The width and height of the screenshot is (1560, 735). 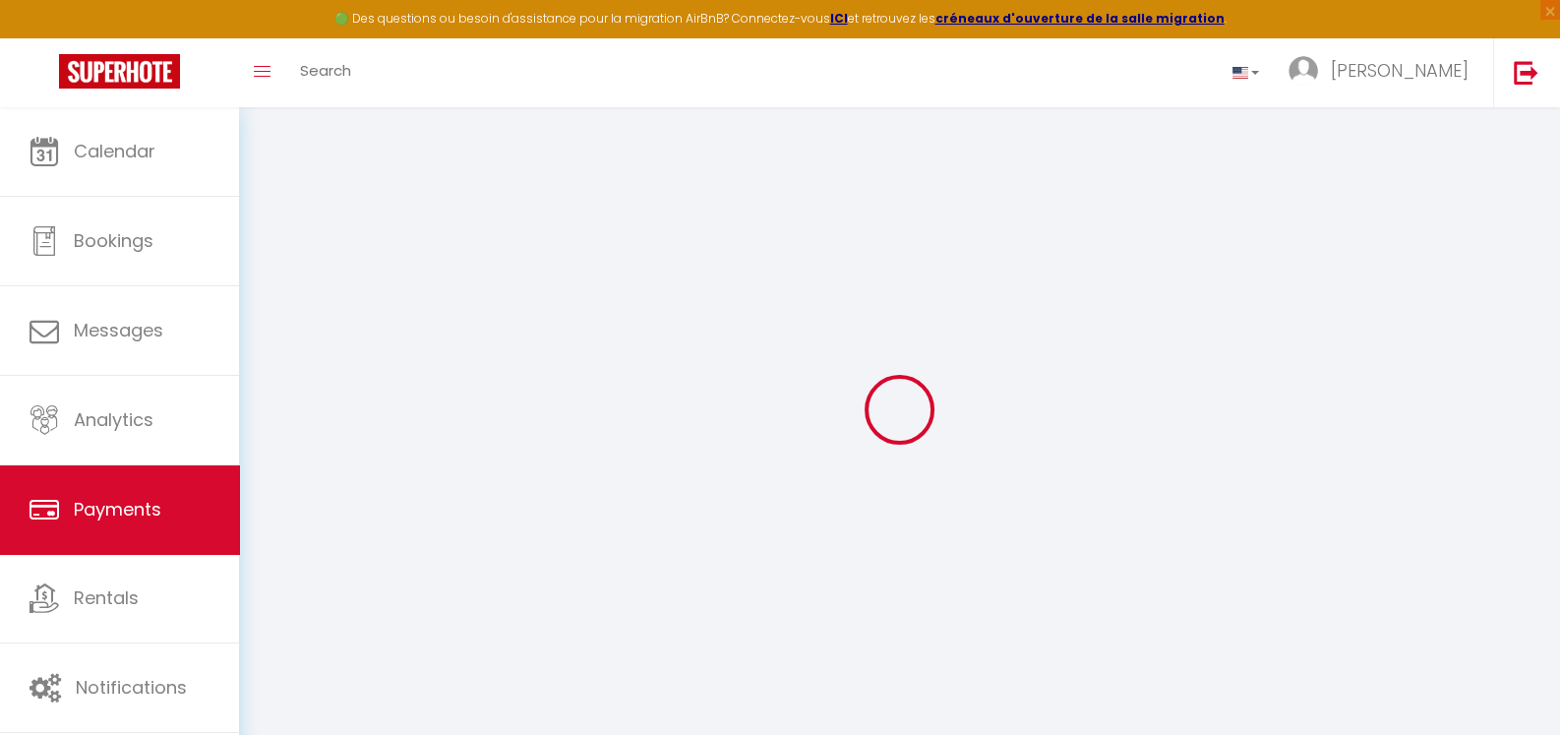 I want to click on span: Search, so click(x=326, y=70).